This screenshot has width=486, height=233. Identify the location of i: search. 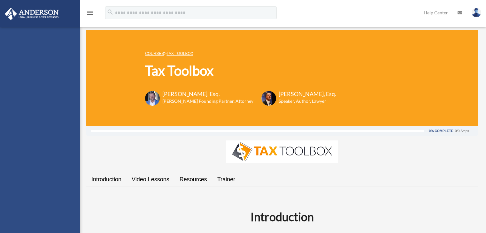
(110, 12).